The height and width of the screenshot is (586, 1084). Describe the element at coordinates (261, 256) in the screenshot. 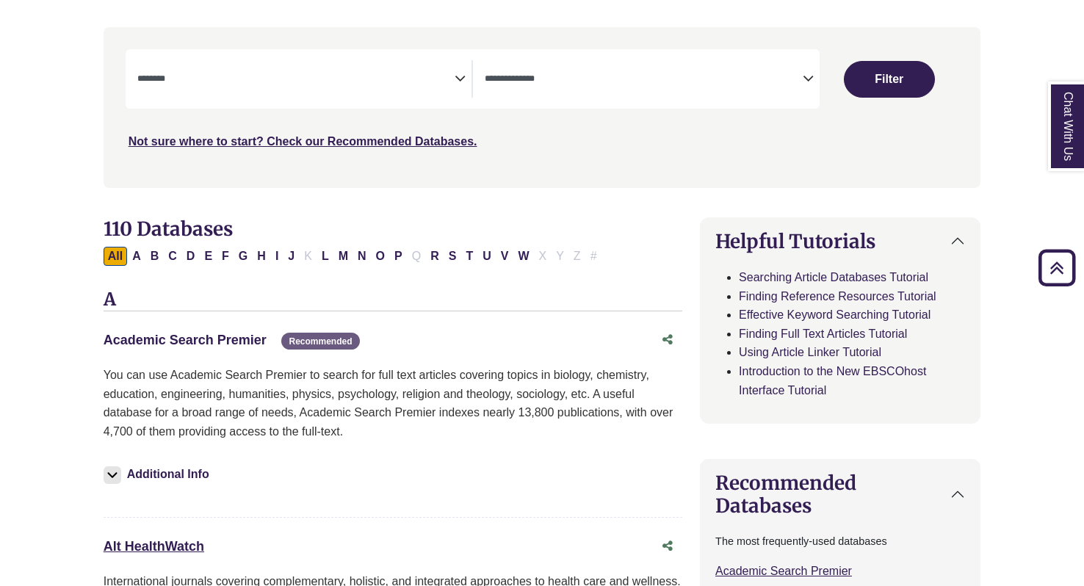

I see `button: Filter Results H` at that location.